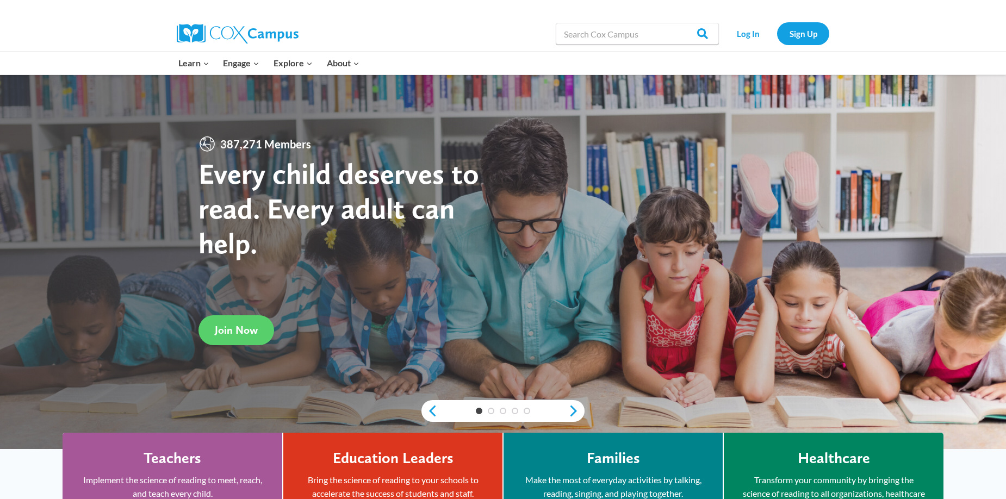 This screenshot has width=1006, height=499. I want to click on h4: Teachers, so click(172, 458).